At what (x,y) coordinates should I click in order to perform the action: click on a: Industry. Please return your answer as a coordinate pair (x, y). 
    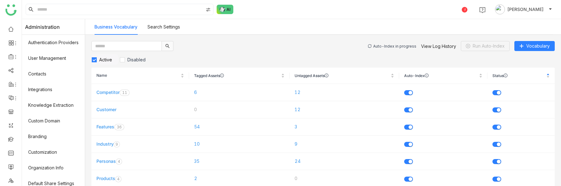
    Looking at the image, I should click on (105, 144).